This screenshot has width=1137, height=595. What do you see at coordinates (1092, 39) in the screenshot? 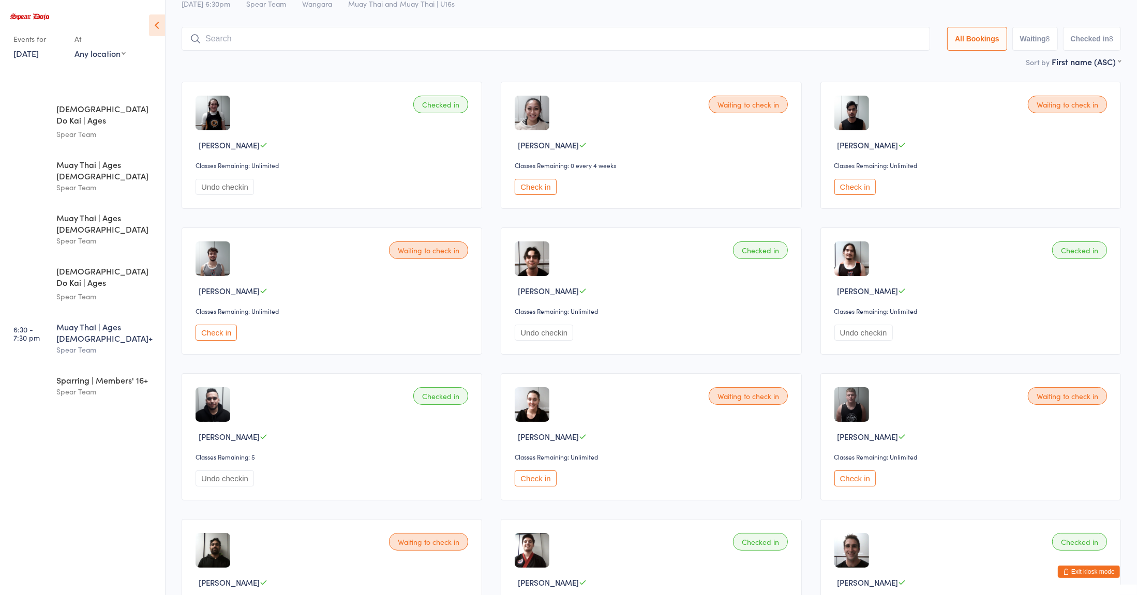
I see `button: Checked in8` at bounding box center [1092, 39].